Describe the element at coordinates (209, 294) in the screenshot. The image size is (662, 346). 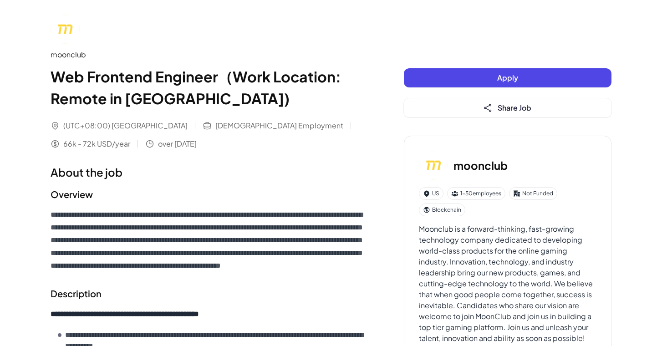
I see `h2: Description` at that location.